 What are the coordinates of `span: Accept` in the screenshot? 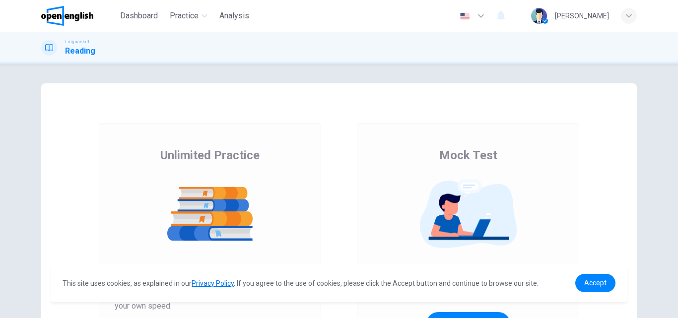 It's located at (595, 283).